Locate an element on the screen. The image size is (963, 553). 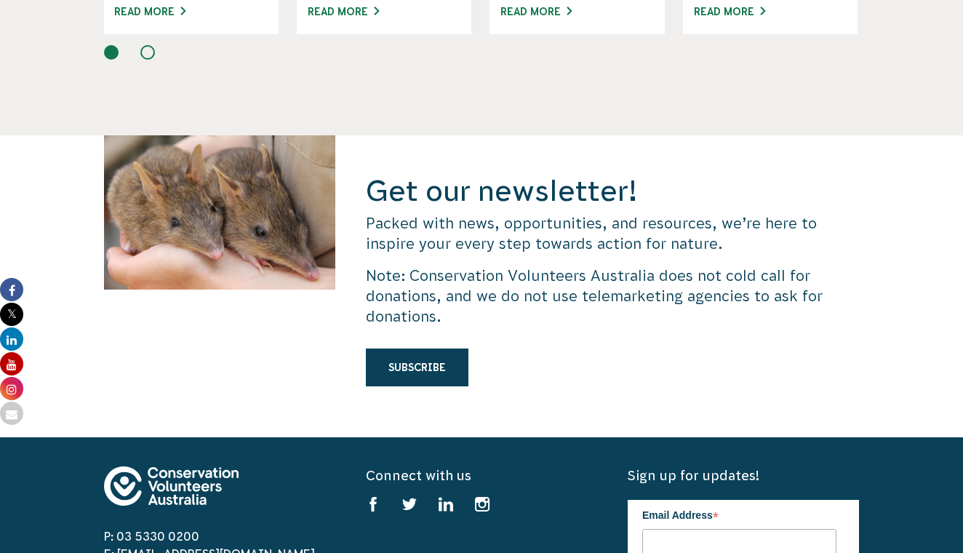
p: Packed with news, opportunities, and resources, we’re here to inspire your every step towards act... is located at coordinates (612, 233).